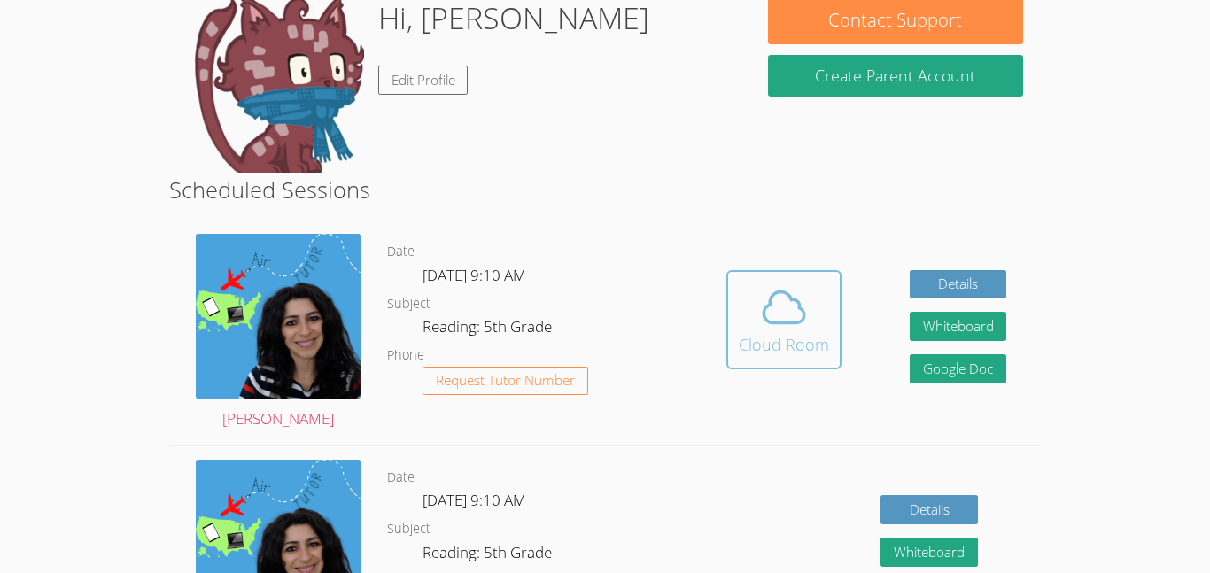 The height and width of the screenshot is (573, 1210). Describe the element at coordinates (505, 380) in the screenshot. I see `span: Request Tutor Number` at that location.